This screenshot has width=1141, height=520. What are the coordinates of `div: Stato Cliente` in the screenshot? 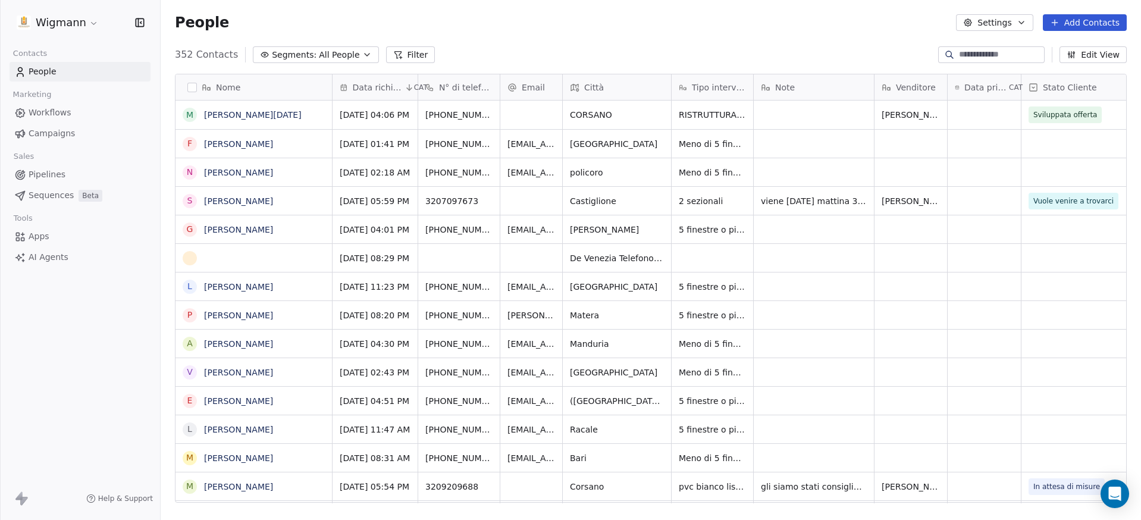 It's located at (1076, 87).